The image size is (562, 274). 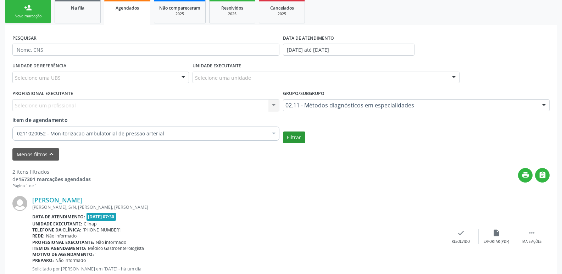 What do you see at coordinates (51, 172) in the screenshot?
I see `div: 2 itens filtrados` at bounding box center [51, 172].